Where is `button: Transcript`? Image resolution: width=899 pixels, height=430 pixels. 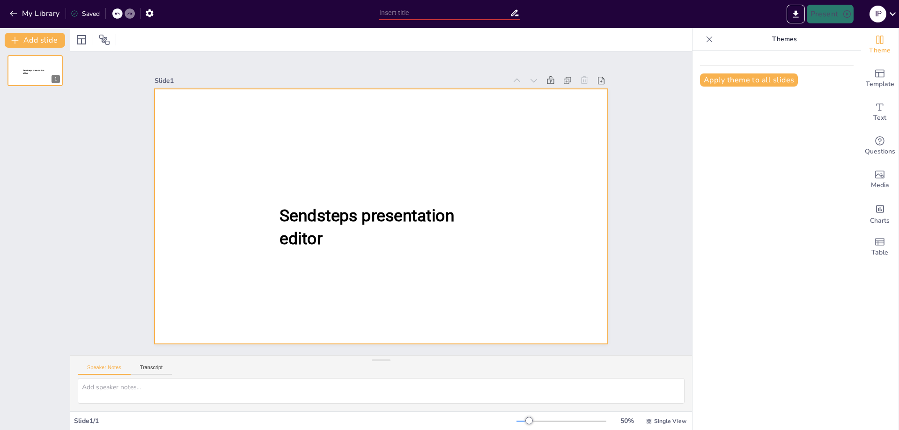 button: Transcript is located at coordinates (151, 370).